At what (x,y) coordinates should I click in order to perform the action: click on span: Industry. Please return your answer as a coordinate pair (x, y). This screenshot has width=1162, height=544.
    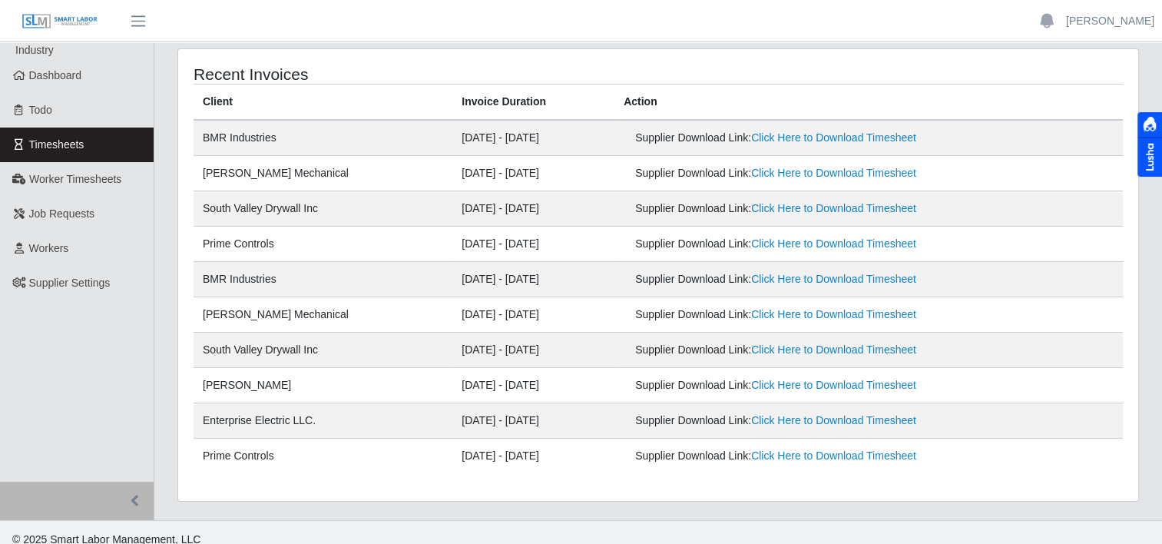
    Looking at the image, I should click on (35, 50).